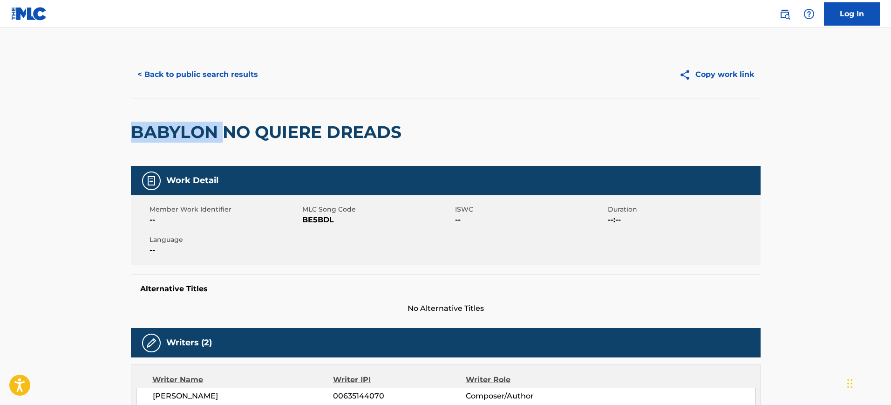 Image resolution: width=891 pixels, height=405 pixels. I want to click on h5: Writers (2), so click(189, 342).